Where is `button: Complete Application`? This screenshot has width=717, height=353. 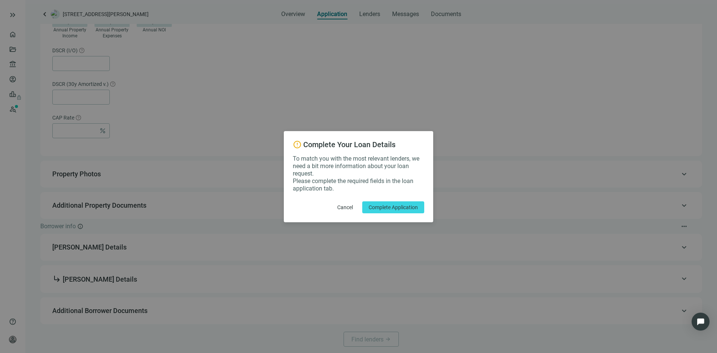 button: Complete Application is located at coordinates (393, 207).